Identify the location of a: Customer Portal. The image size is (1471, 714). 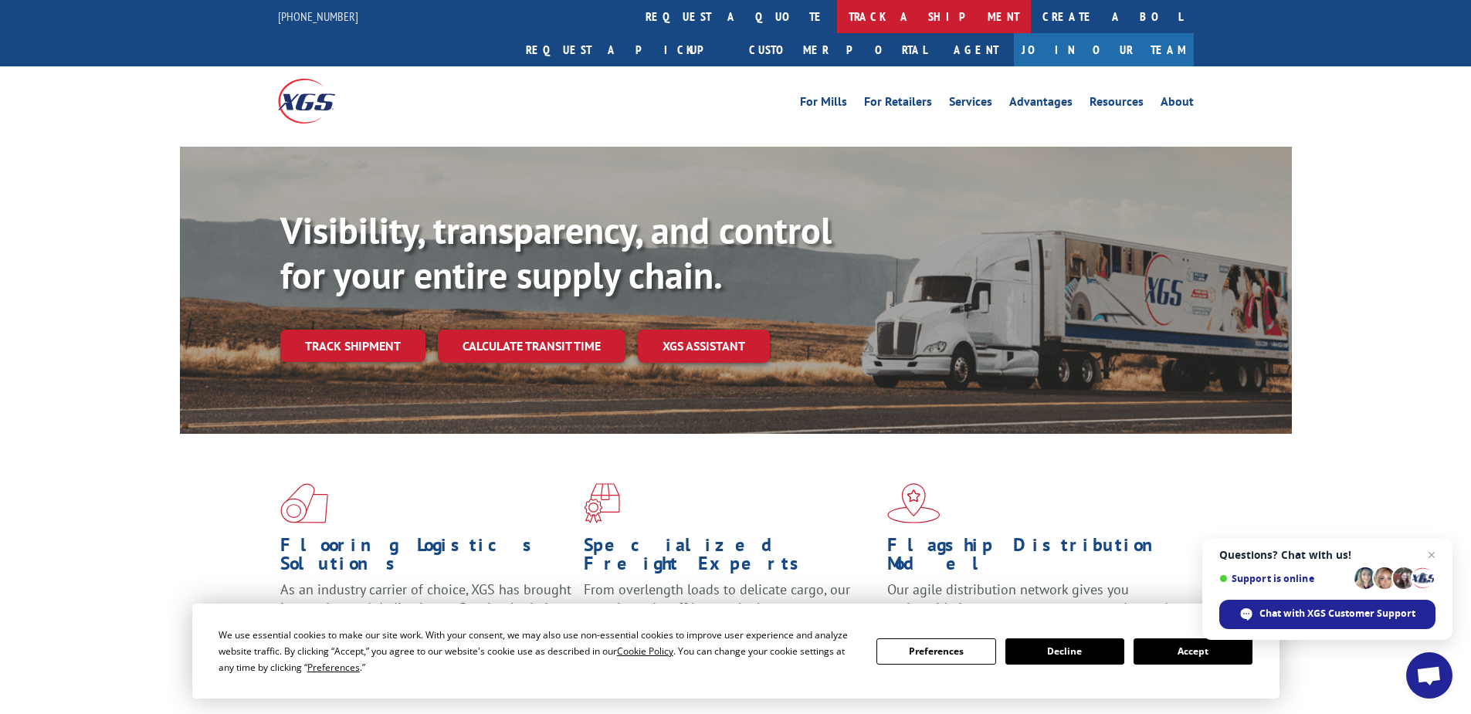
(838, 49).